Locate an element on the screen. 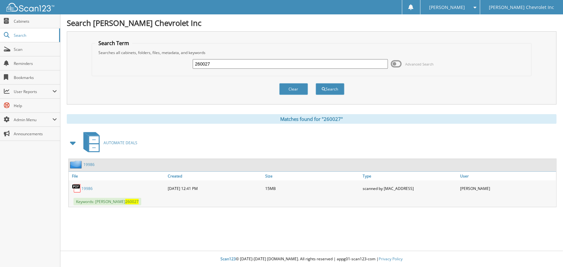 Image resolution: width=563 pixels, height=267 pixels. img: scan123-logo-white.svg is located at coordinates (30, 7).